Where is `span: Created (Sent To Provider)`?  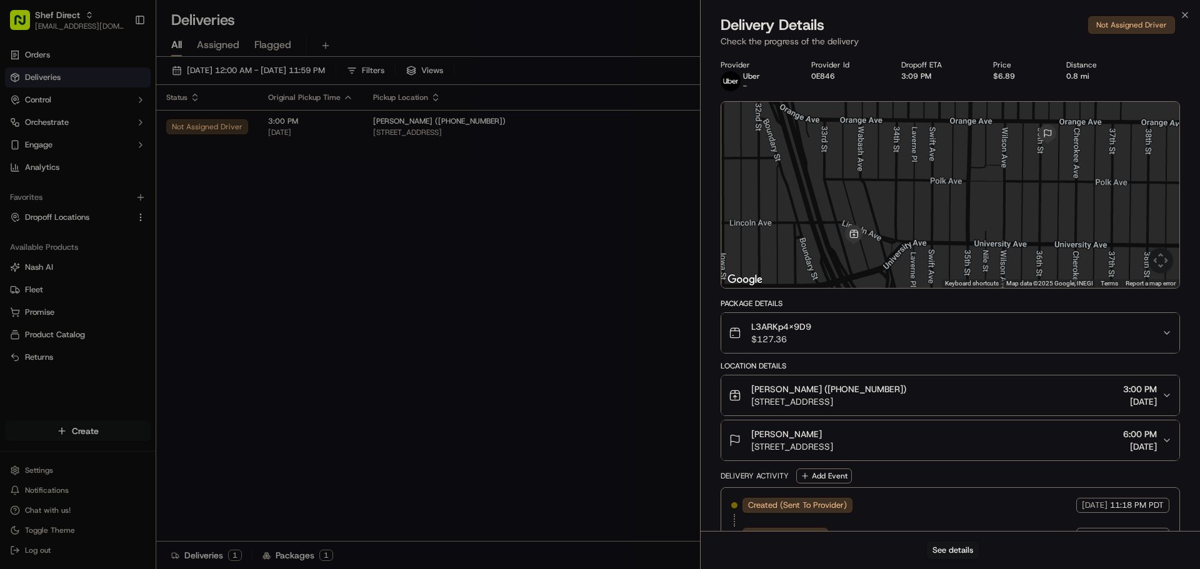
span: Created (Sent To Provider) is located at coordinates (797, 505).